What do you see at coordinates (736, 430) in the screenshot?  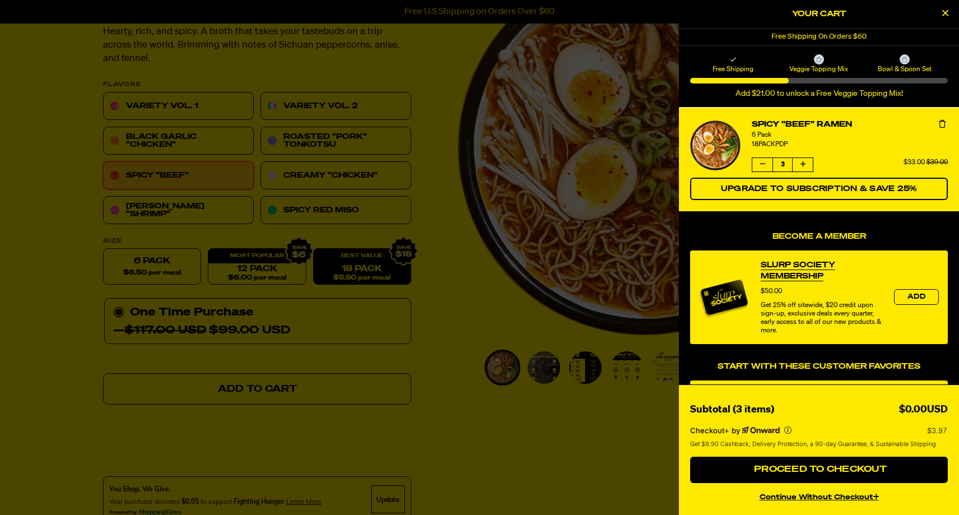 I see `span: by` at bounding box center [736, 430].